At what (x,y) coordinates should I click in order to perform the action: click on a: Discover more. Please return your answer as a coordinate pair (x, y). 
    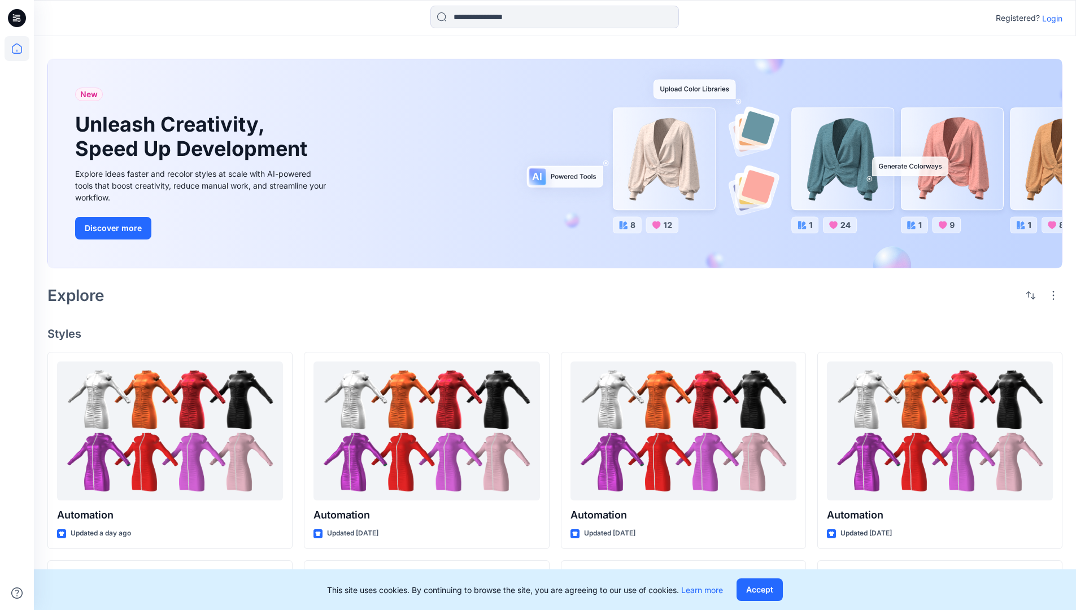
    Looking at the image, I should click on (202, 228).